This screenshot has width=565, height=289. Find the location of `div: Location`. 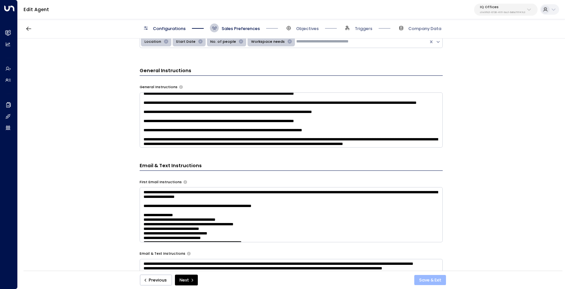

div: Location is located at coordinates (152, 42).